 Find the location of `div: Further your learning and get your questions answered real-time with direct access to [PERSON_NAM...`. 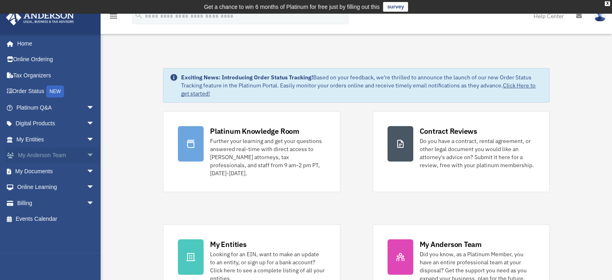

div: Further your learning and get your questions answered real-time with direct access to [PERSON_NAM... is located at coordinates (267, 157).